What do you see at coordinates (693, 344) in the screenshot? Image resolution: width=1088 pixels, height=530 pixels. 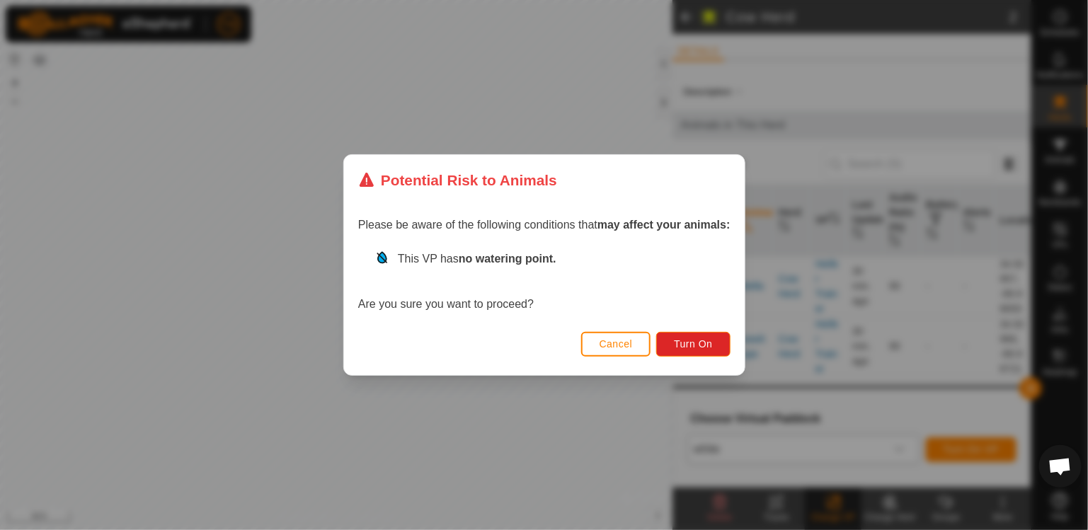 I see `button: Turn On` at bounding box center [693, 344].